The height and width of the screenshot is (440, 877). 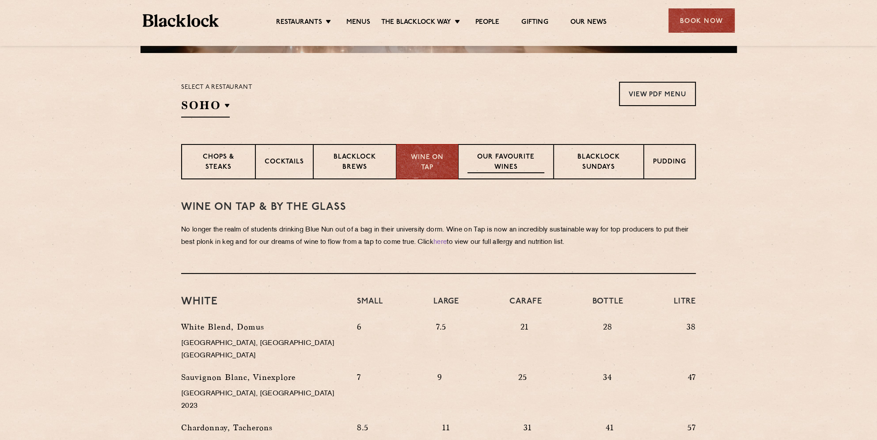 I want to click on p: 21, so click(x=525, y=344).